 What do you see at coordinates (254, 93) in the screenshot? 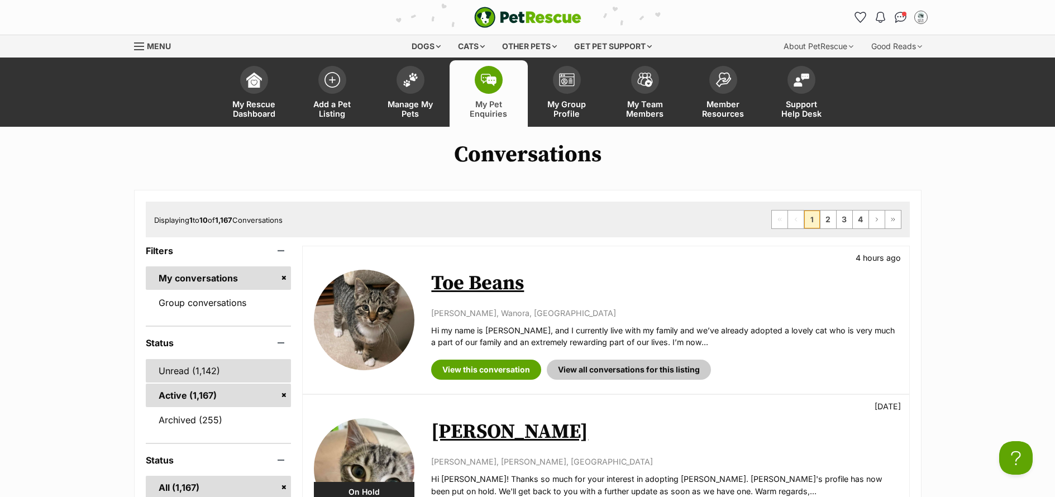
I see `a: My Rescue Dashboard` at bounding box center [254, 93].